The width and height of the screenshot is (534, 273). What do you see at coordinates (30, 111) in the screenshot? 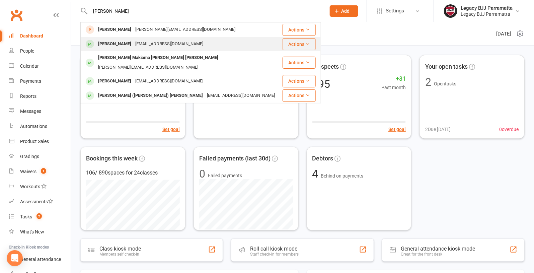
I see `div: Messages` at bounding box center [30, 111].